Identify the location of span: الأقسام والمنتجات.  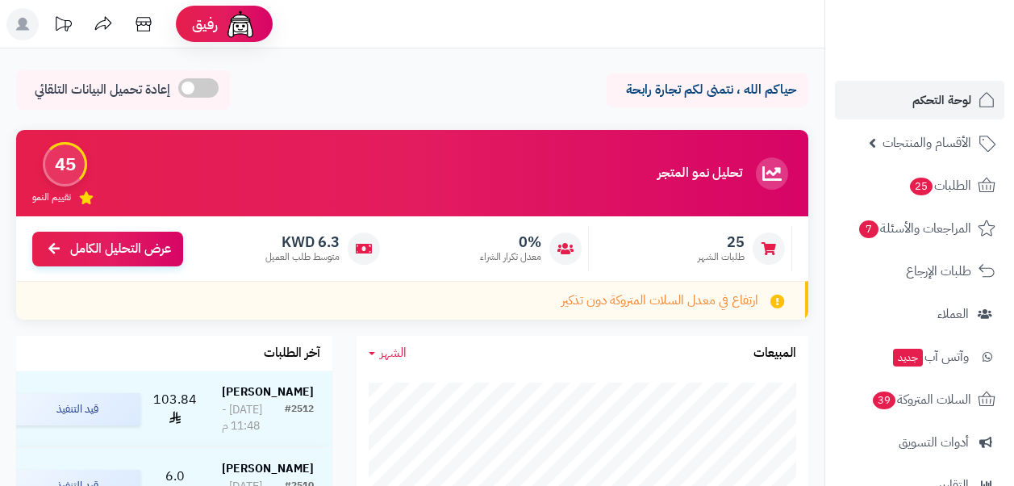
(927, 143).